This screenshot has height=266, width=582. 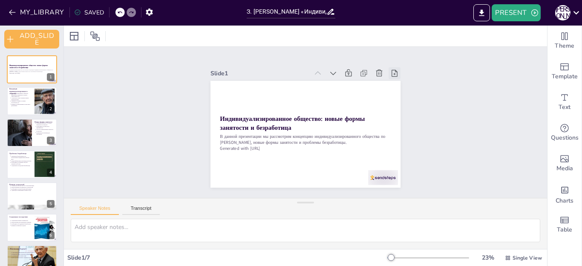 I want to click on button: Transcript, so click(x=141, y=210).